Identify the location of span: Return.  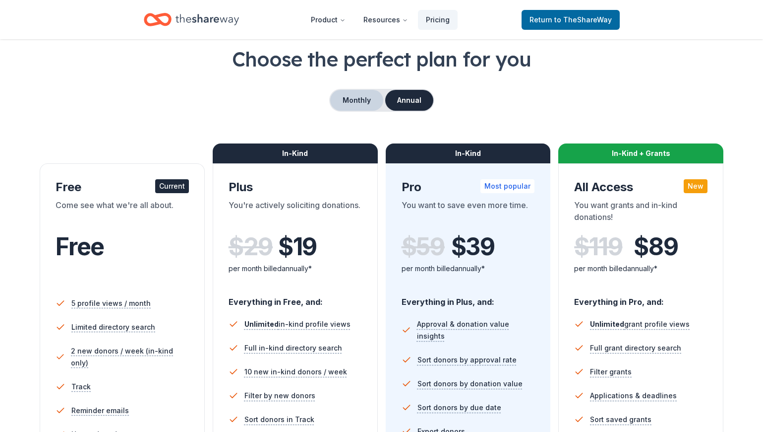
(571, 20).